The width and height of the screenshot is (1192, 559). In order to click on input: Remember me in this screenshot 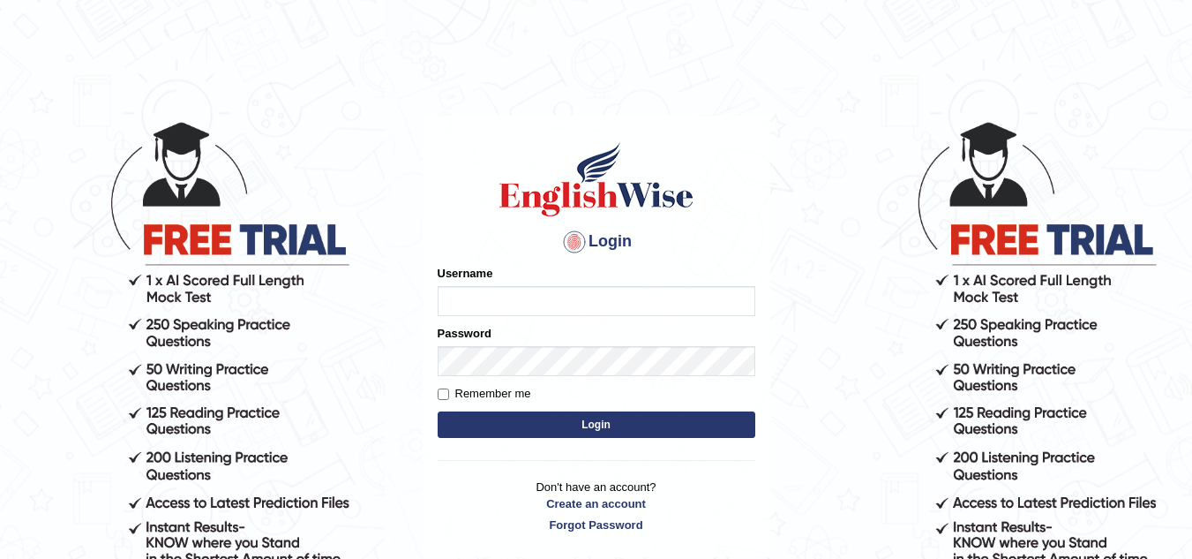, I will do `click(443, 394)`.